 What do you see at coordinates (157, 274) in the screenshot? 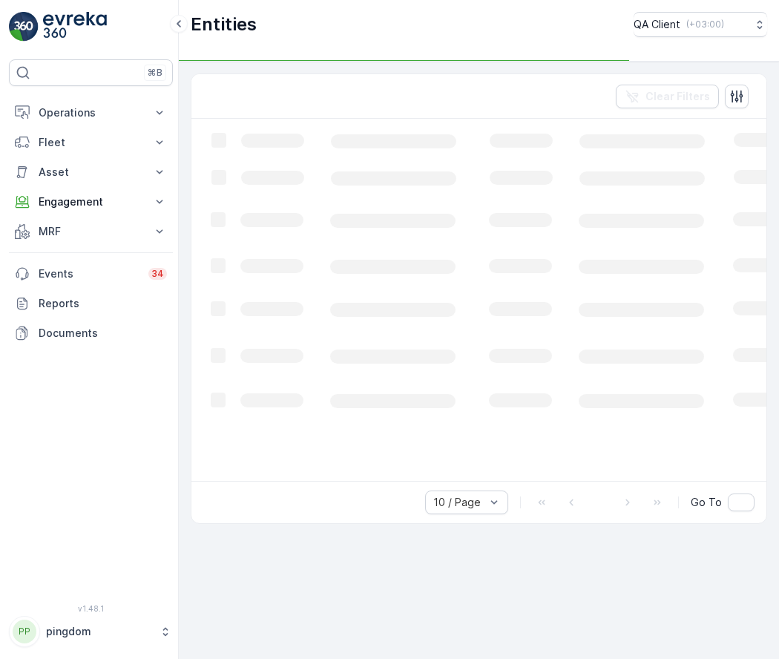
I see `p: 34` at bounding box center [157, 274].